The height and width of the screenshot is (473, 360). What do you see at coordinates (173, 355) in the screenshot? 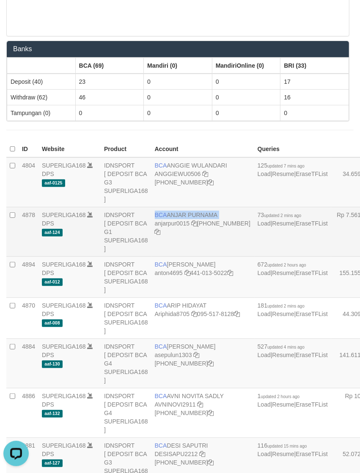
I see `a: asepulun1303` at bounding box center [173, 355].